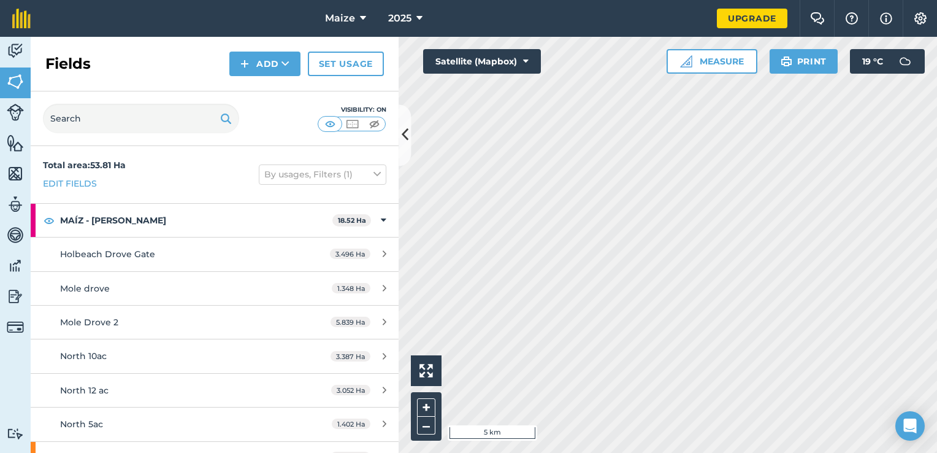 This screenshot has height=453, width=937. Describe the element at coordinates (426, 370) in the screenshot. I see `img: Four arrows, one pointing top left, one top right, one bottom right and the last bottom left` at that location.